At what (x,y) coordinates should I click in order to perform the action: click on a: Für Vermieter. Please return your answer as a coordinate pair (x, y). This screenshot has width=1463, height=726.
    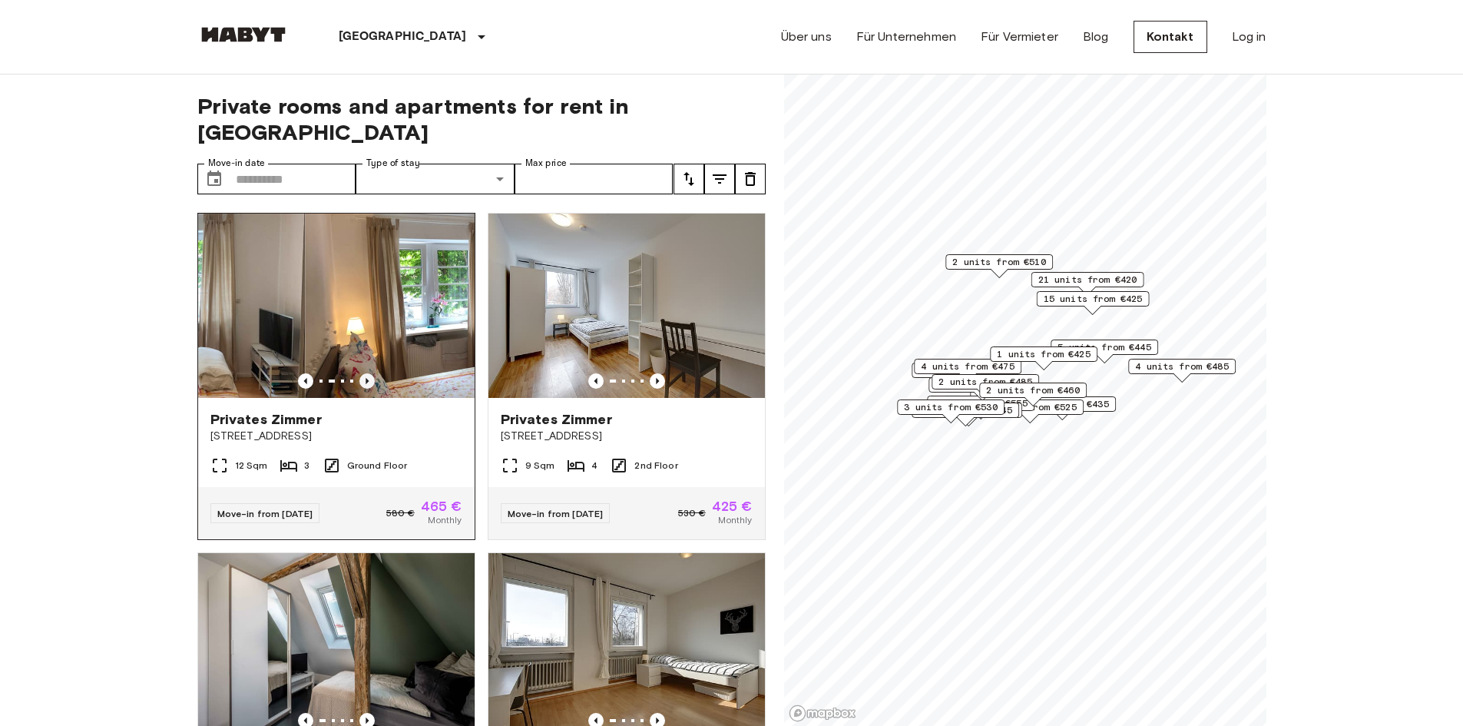
    Looking at the image, I should click on (1019, 37).